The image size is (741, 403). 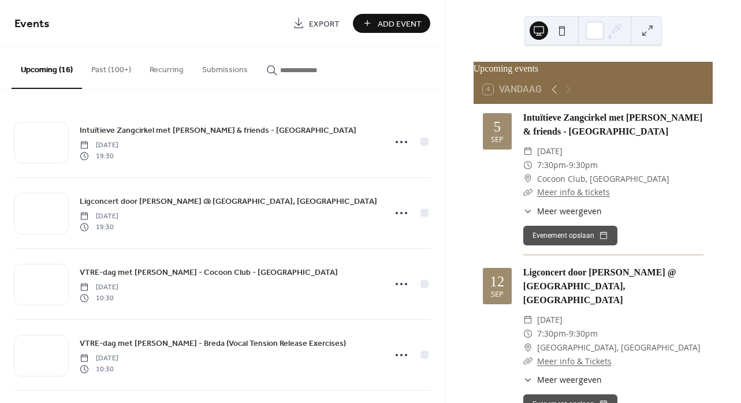 What do you see at coordinates (47, 68) in the screenshot?
I see `button: Upcoming (16)` at bounding box center [47, 68].